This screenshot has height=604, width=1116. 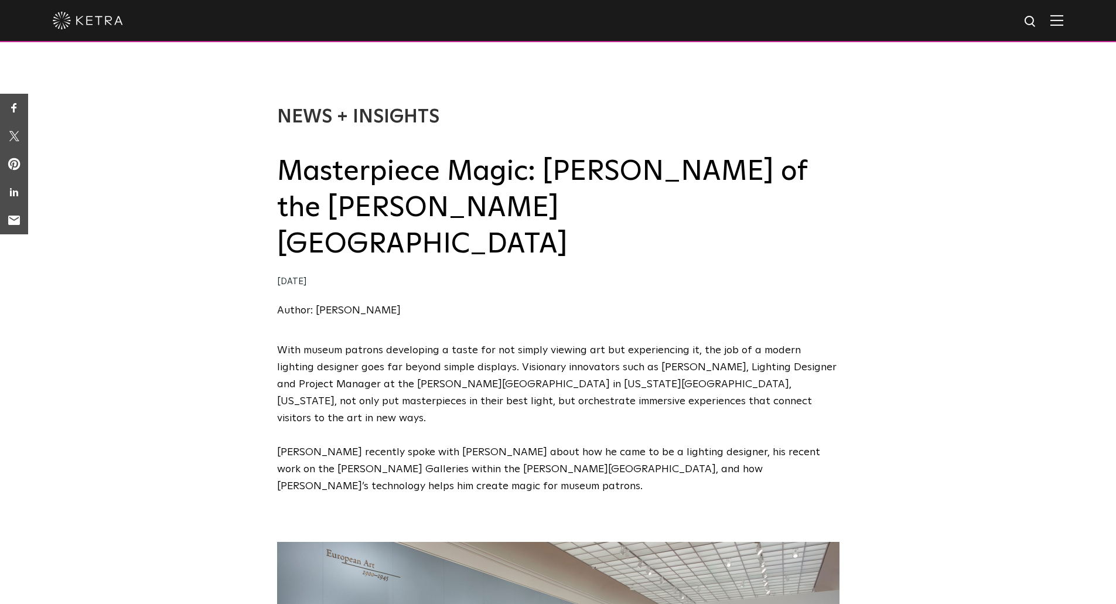 I want to click on a: News + Insights, so click(x=358, y=117).